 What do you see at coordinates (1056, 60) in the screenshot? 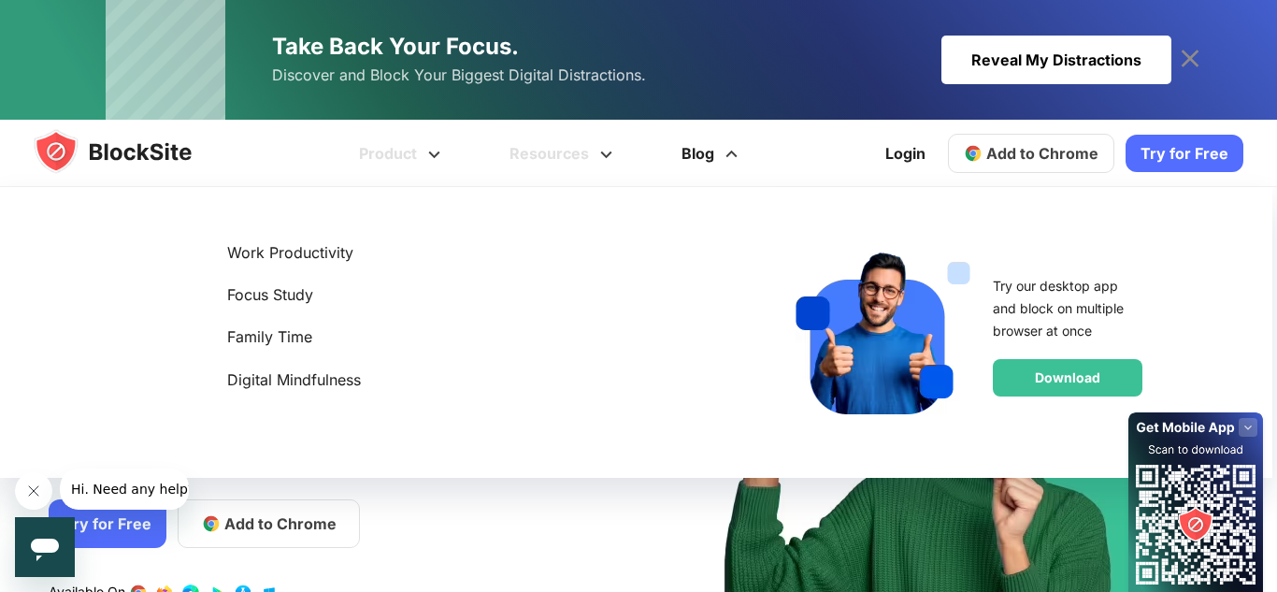
I see `div: Reveal My Distractions` at bounding box center [1056, 60].